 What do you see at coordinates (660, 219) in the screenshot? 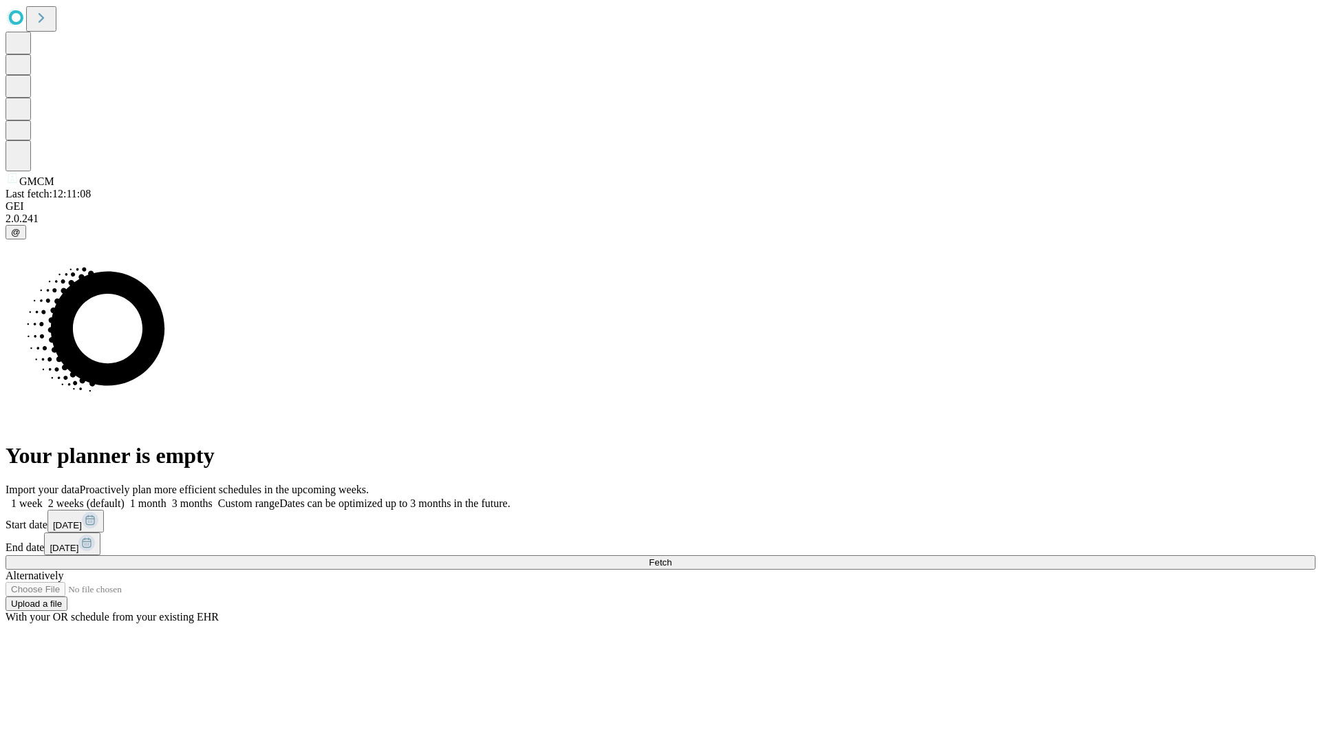
I see `div: 2.0.241` at bounding box center [660, 219].